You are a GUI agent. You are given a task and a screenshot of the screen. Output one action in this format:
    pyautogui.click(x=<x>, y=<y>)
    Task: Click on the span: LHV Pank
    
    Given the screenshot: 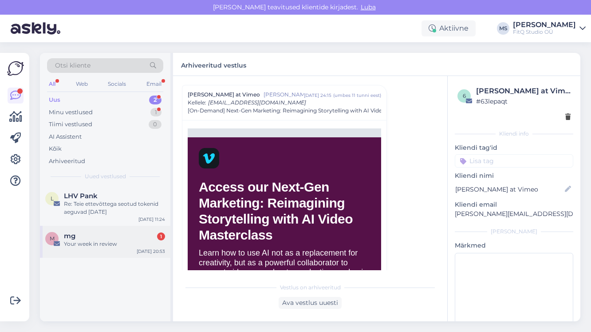 What is the action you would take?
    pyautogui.click(x=81, y=196)
    